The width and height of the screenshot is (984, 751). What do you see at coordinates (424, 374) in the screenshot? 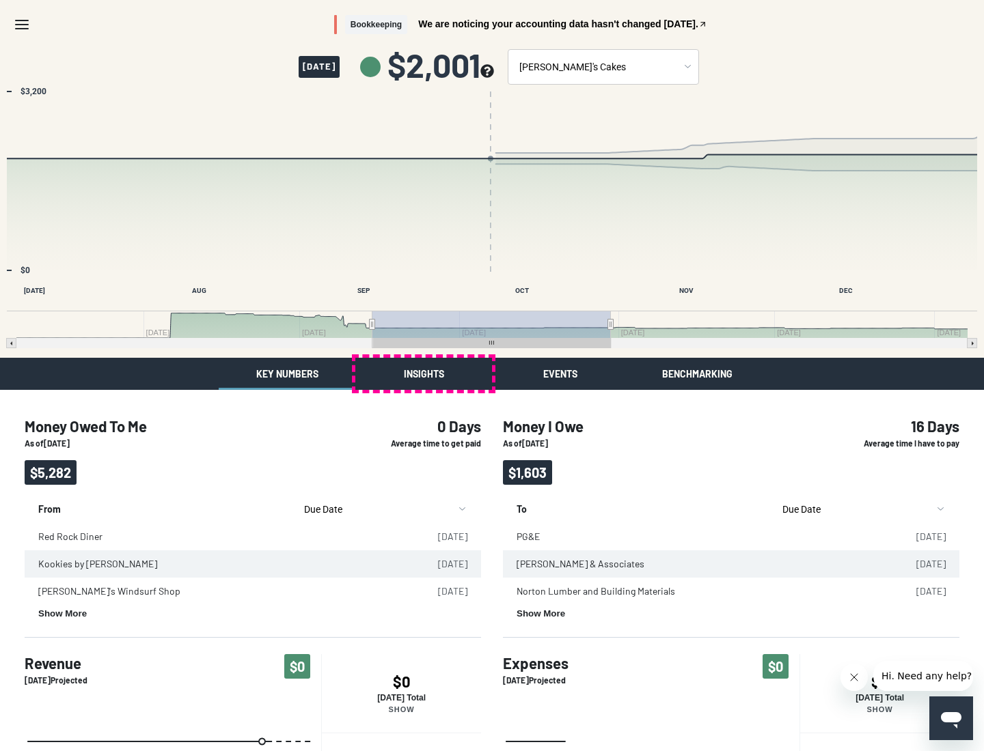
I see `button: Insights` at bounding box center [424, 374].